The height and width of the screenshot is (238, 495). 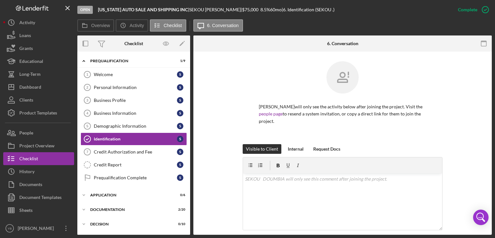 What do you see at coordinates (39, 171) in the screenshot?
I see `button: History` at bounding box center [39, 171].